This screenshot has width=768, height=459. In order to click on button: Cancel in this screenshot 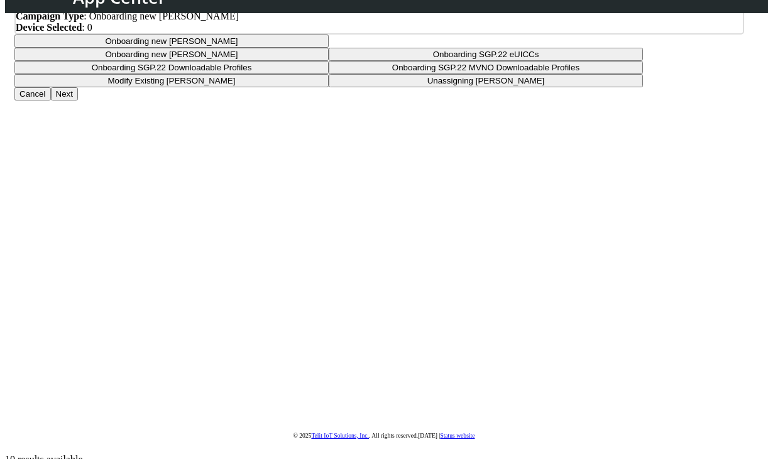, I will do `click(33, 94)`.